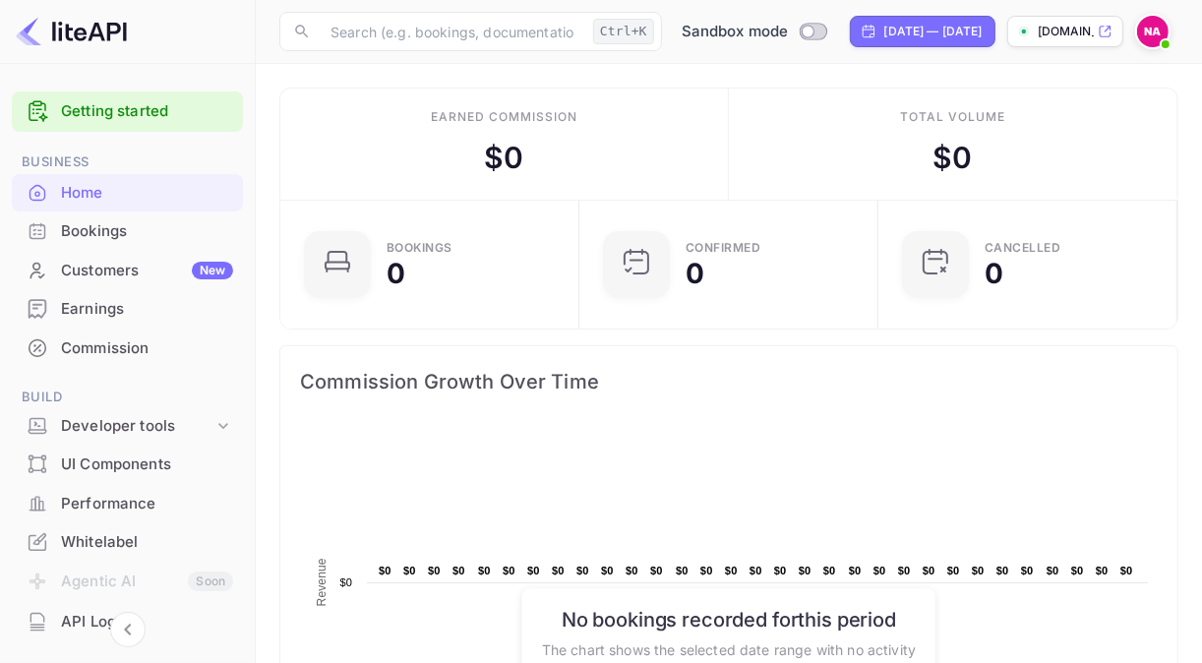 The height and width of the screenshot is (663, 1202). I want to click on div: Click to change the date range period, so click(923, 31).